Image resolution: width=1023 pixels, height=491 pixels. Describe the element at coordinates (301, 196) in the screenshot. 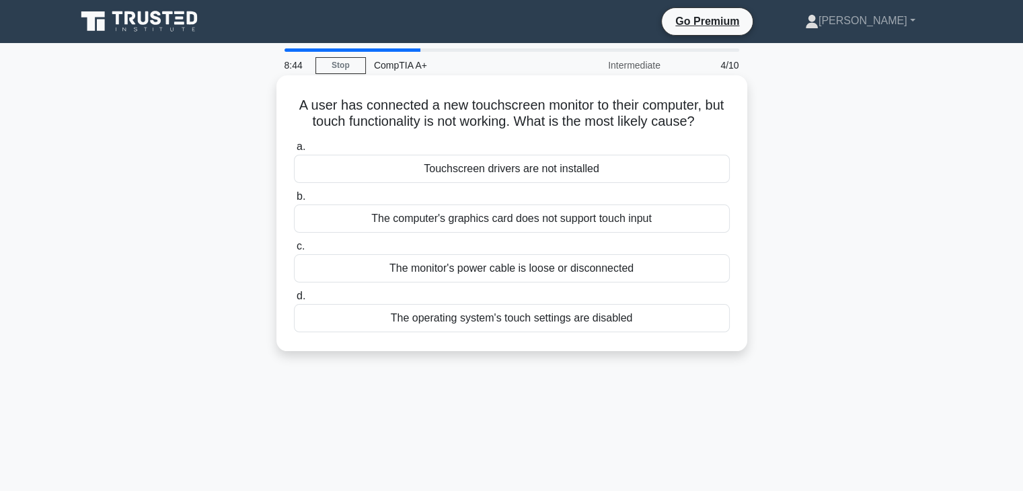

I see `span: b.` at that location.